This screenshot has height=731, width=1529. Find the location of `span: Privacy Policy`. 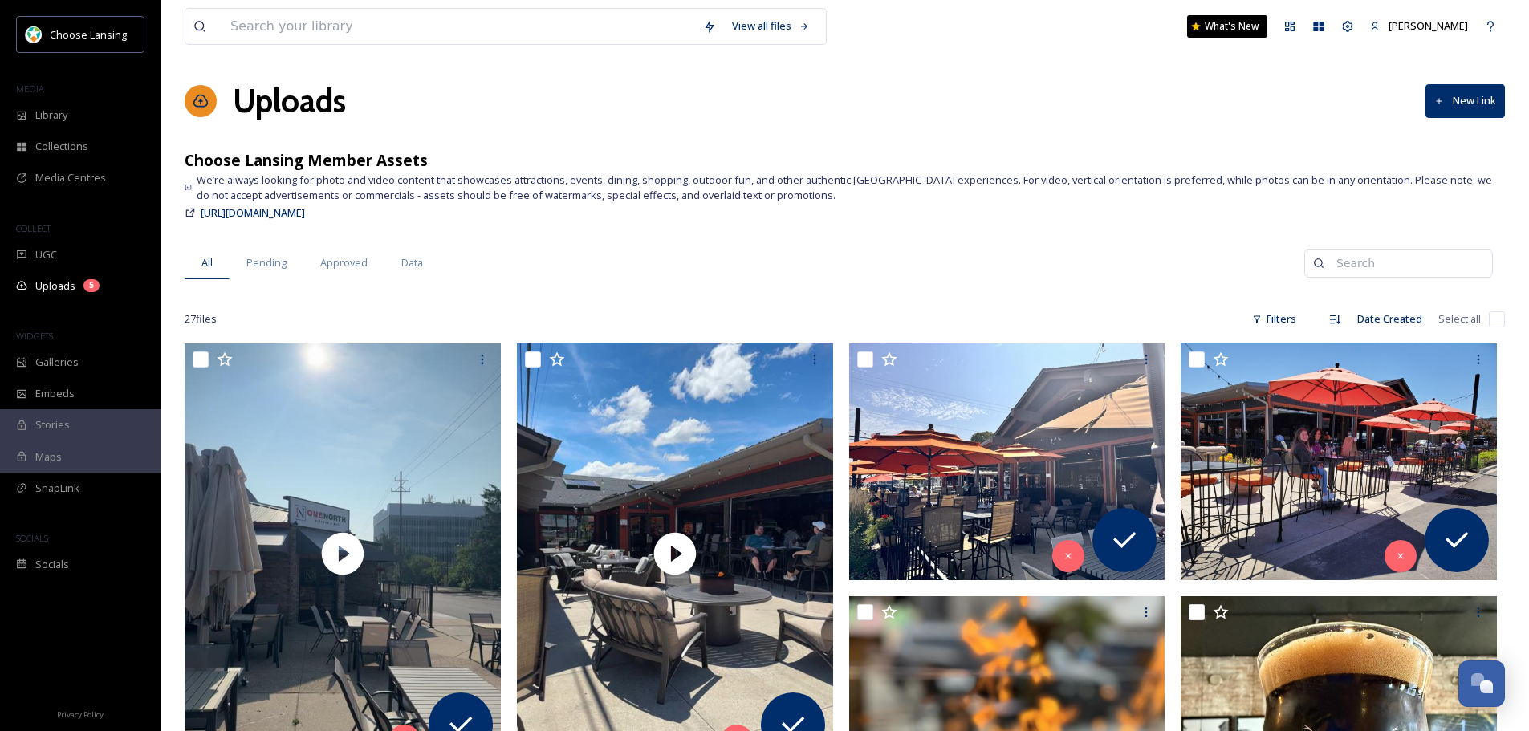

span: Privacy Policy is located at coordinates (80, 714).